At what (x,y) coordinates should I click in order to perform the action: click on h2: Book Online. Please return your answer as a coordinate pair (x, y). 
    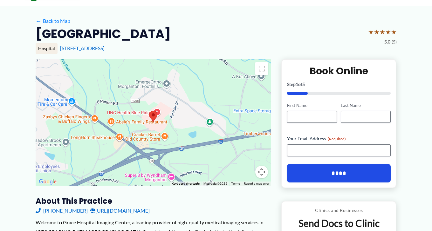
    Looking at the image, I should click on (339, 71).